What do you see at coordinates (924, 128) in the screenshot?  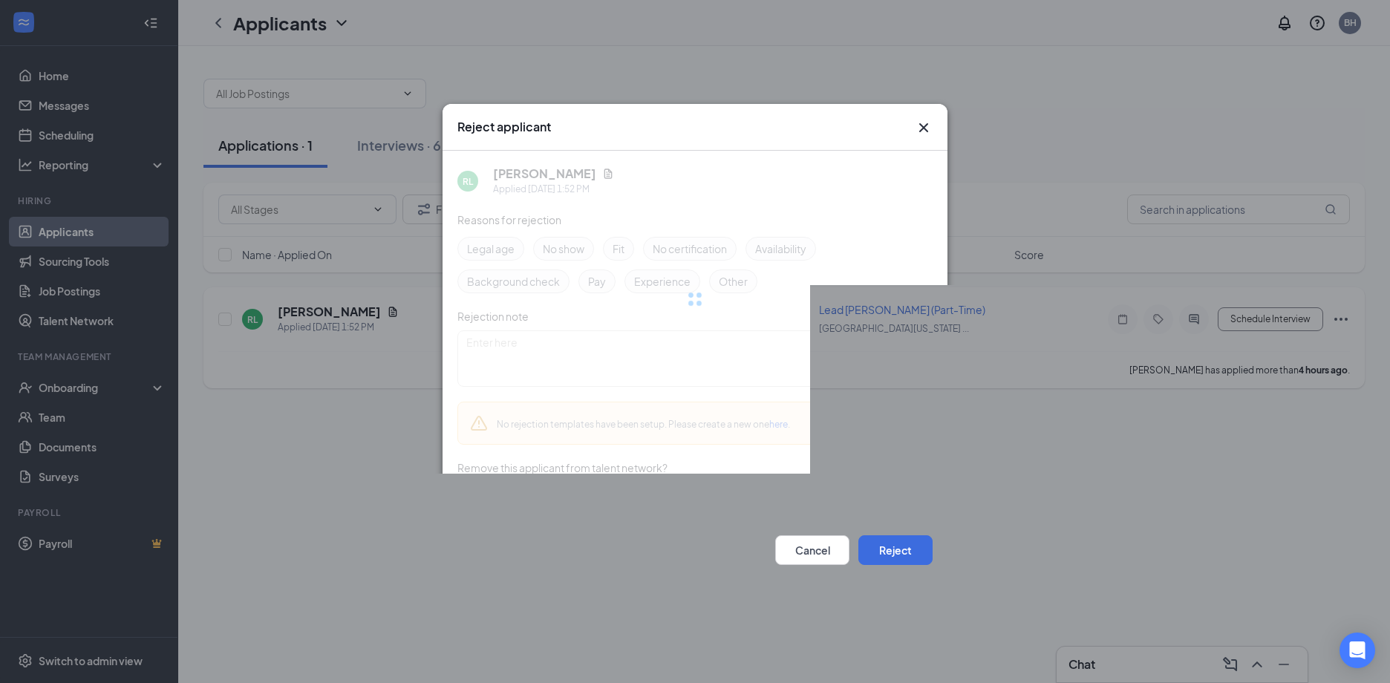 I see `button: Close` at bounding box center [924, 128].